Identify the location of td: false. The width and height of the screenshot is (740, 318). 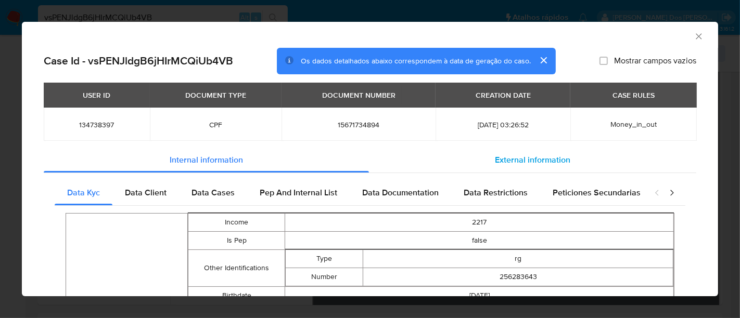
(479, 240).